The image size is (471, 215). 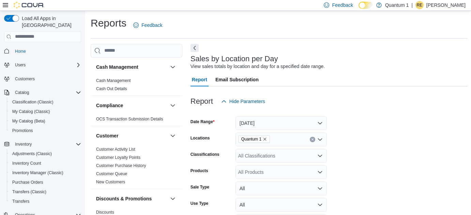 What do you see at coordinates (205, 155) in the screenshot?
I see `label: Classifications` at bounding box center [205, 155].